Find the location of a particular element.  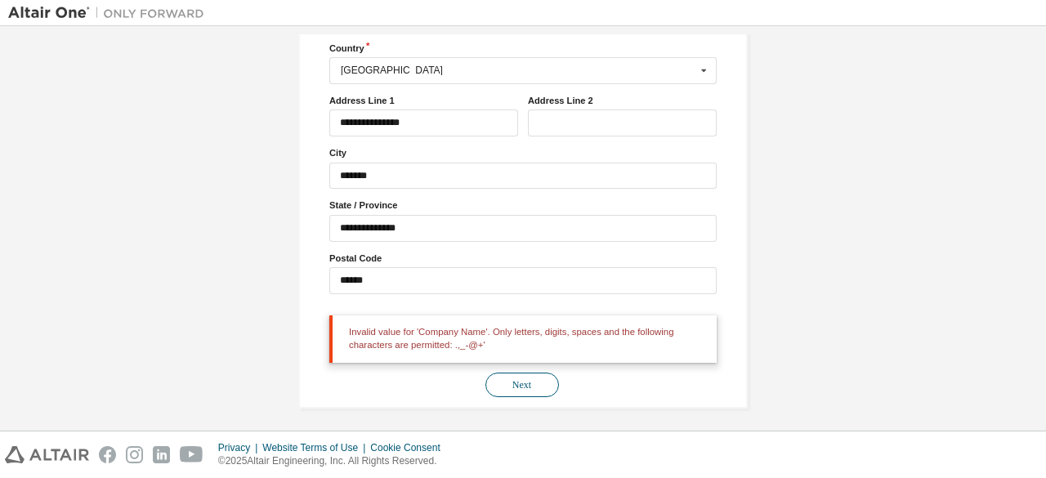

div: Privacy is located at coordinates (240, 448).